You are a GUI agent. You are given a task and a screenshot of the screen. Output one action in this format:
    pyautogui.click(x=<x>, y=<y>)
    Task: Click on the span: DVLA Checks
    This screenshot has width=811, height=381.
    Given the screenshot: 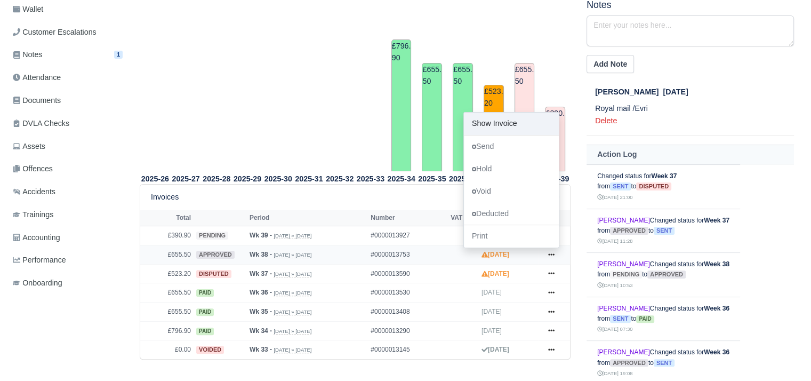 What is the action you would take?
    pyautogui.click(x=41, y=123)
    